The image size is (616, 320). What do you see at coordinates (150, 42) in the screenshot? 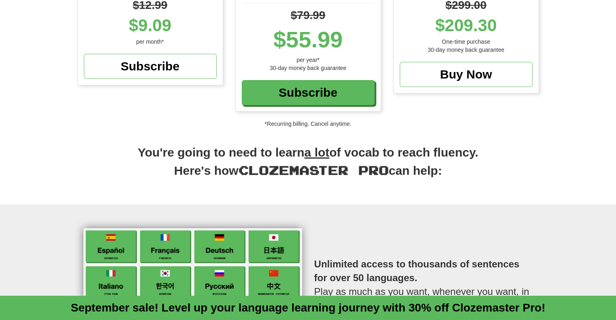
I see `div: per month*` at bounding box center [150, 42].